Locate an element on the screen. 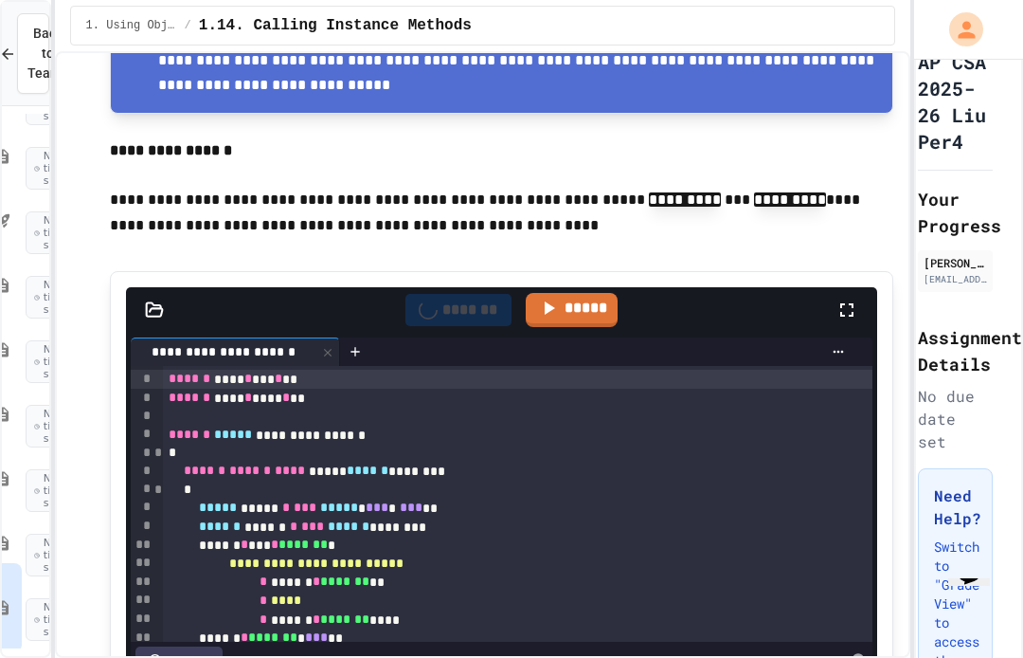 The width and height of the screenshot is (1023, 658). h1: AP CSA 2025-26 Liu Per4 is located at coordinates (955, 101).